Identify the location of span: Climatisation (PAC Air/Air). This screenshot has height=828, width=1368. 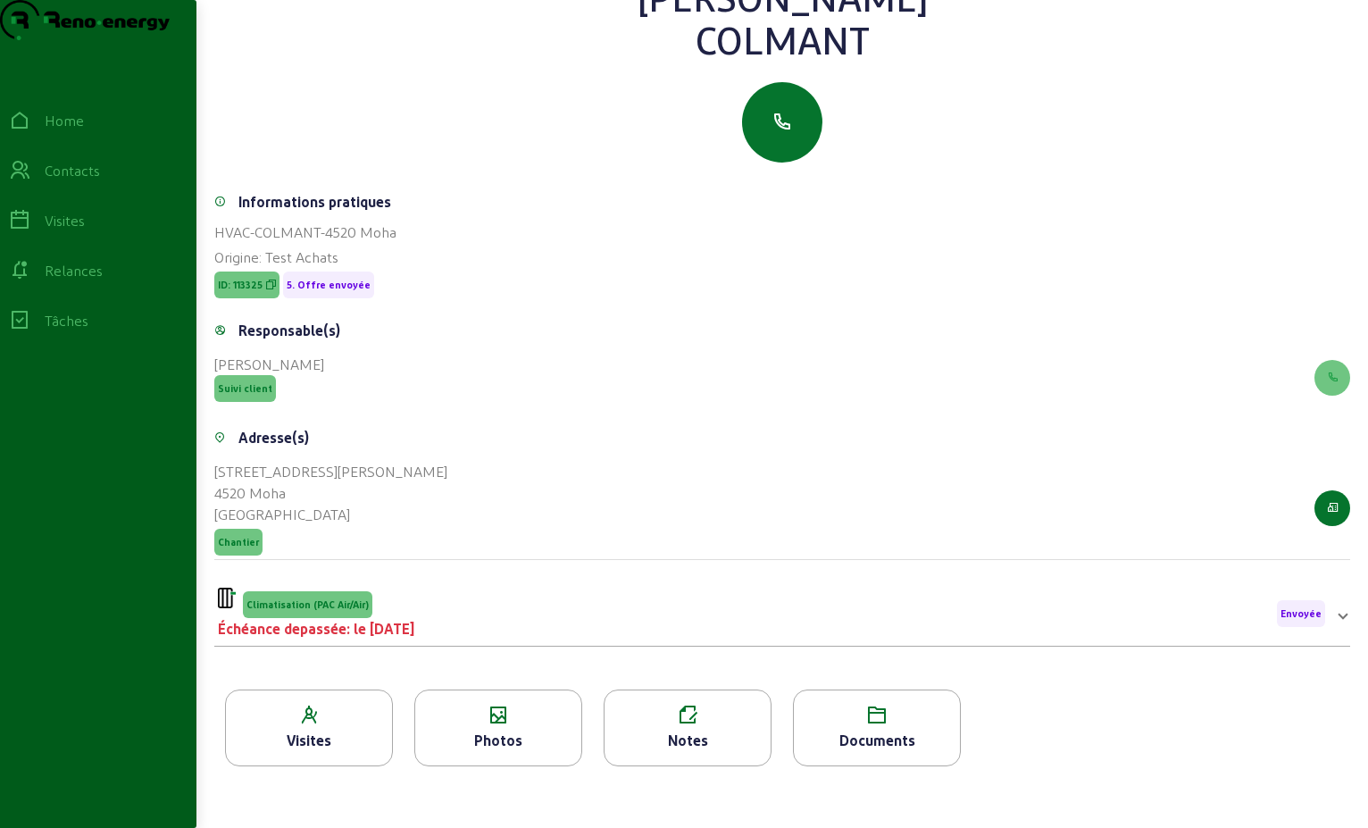
(307, 605).